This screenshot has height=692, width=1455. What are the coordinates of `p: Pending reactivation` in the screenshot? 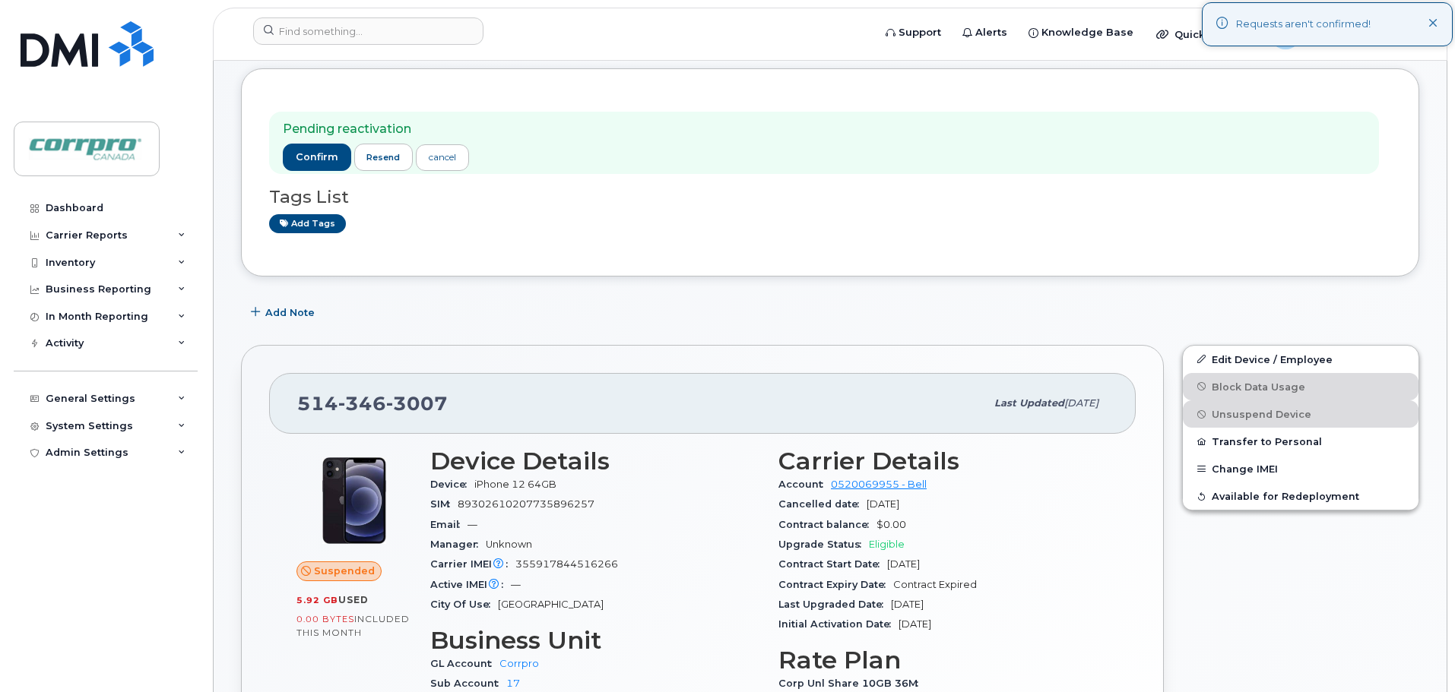 It's located at (375, 129).